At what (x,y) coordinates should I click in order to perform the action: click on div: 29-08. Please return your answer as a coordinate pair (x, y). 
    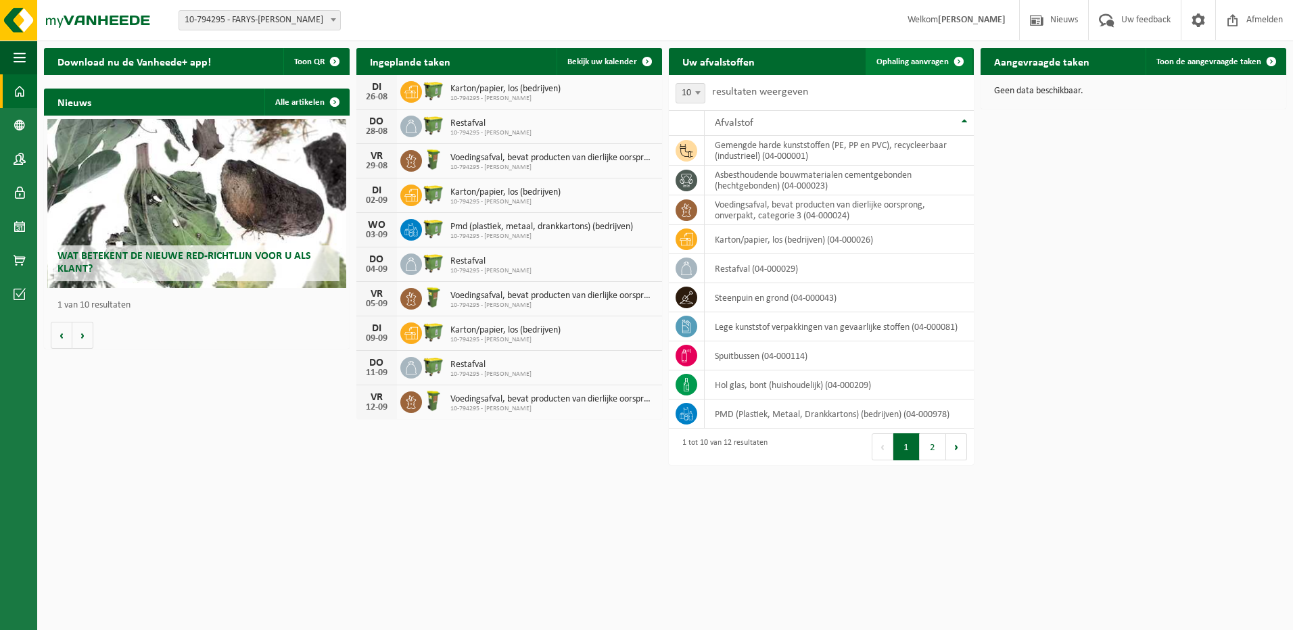
    Looking at the image, I should click on (377, 166).